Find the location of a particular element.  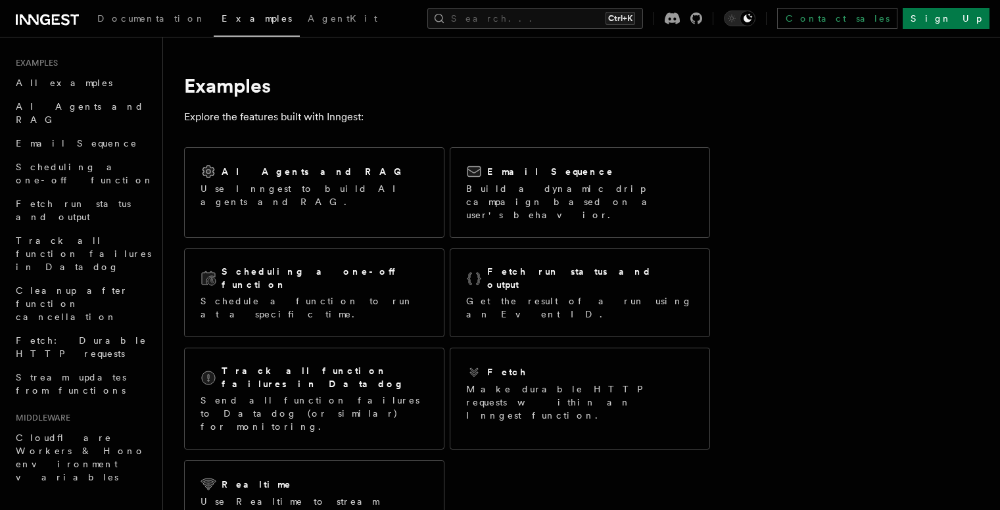

a: Fetch run status and outputGet the result of a run using an Event ID. is located at coordinates (580, 293).